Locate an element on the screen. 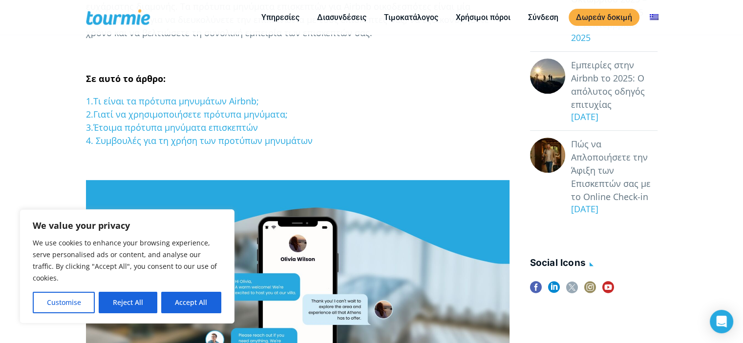 This screenshot has width=743, height=343. a: facebook is located at coordinates (536, 291).